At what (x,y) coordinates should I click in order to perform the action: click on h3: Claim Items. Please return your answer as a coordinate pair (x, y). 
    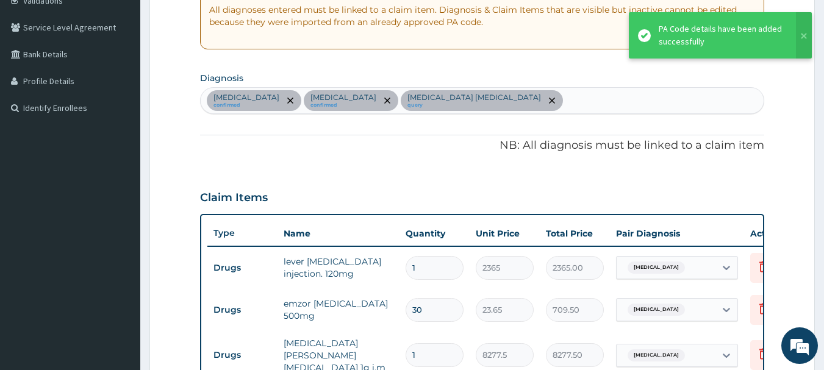
    Looking at the image, I should click on (234, 198).